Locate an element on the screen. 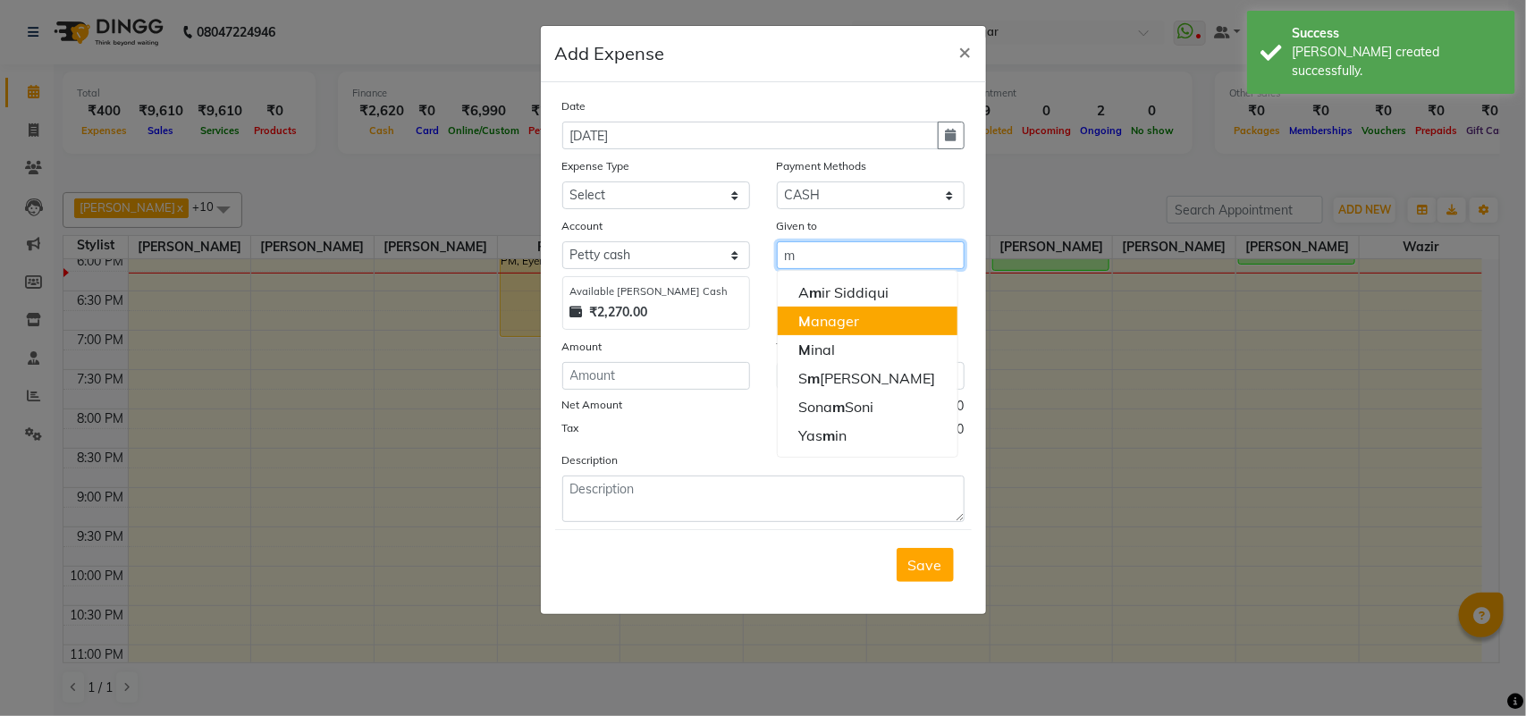  ngb-highlight: Sona Soni is located at coordinates (837, 407).